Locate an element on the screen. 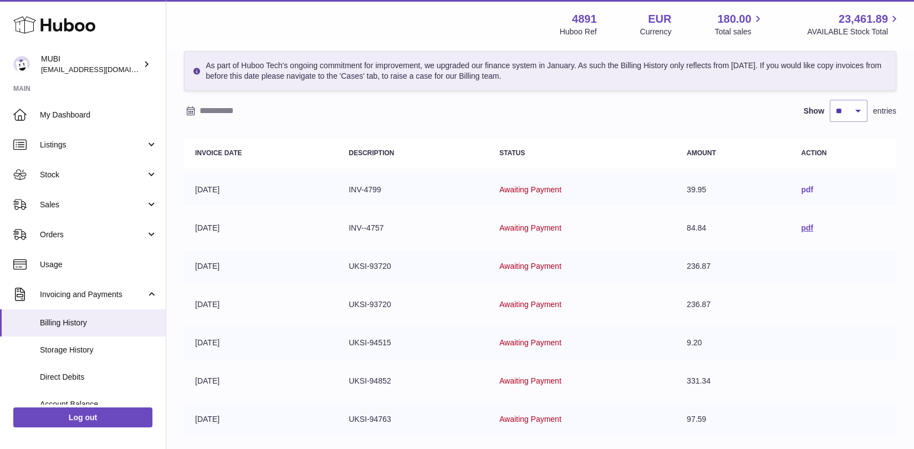 The image size is (914, 449). strong: Status is located at coordinates (512, 153).